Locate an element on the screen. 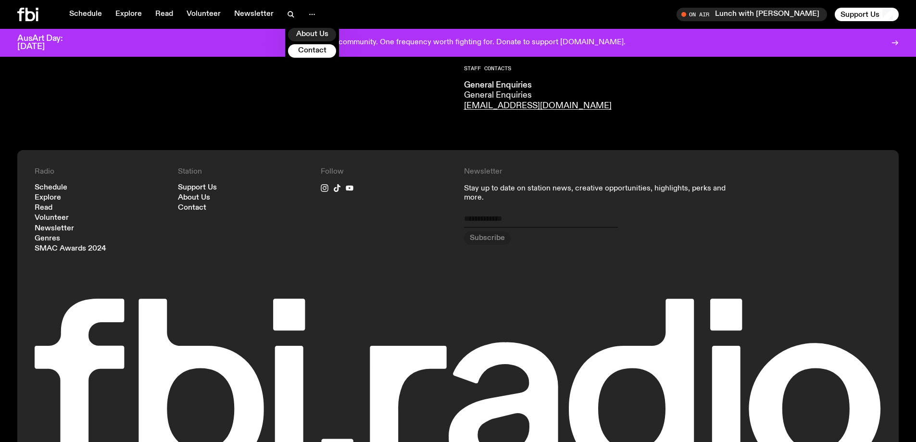  button: Support Us is located at coordinates (866, 14).